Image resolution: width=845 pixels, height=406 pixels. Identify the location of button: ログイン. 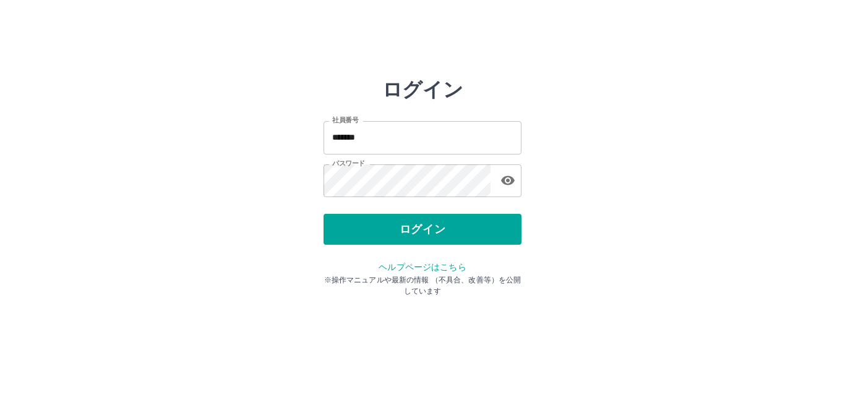
(422, 229).